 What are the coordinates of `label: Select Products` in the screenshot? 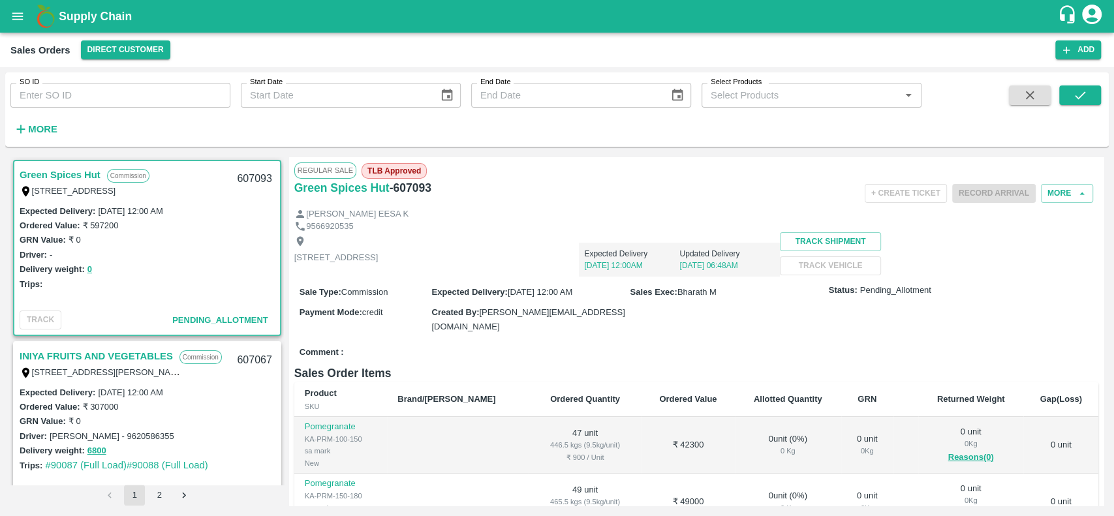 It's located at (736, 82).